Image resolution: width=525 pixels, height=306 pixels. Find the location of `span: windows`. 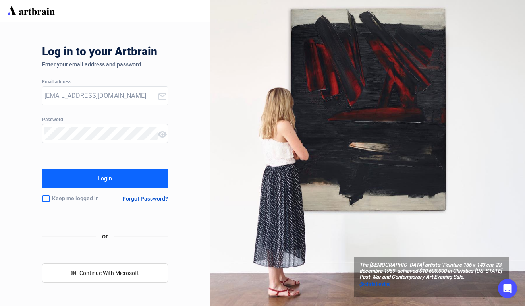

span: windows is located at coordinates (73, 273).